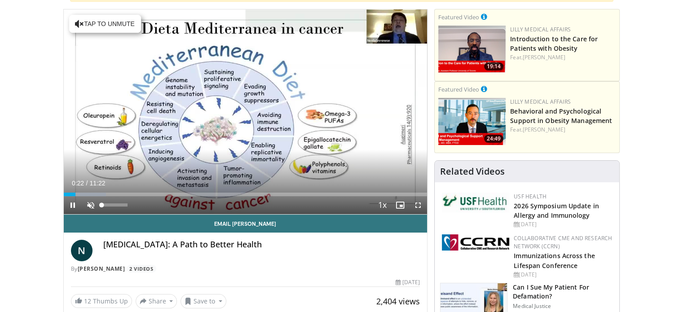 This screenshot has height=312, width=683. Describe the element at coordinates (472, 49) in the screenshot. I see `img: acc2e291-ced4-4dd5-b17b-d06994da28f3.png.150x105_q85_crop-smart_upscale.png` at that location.